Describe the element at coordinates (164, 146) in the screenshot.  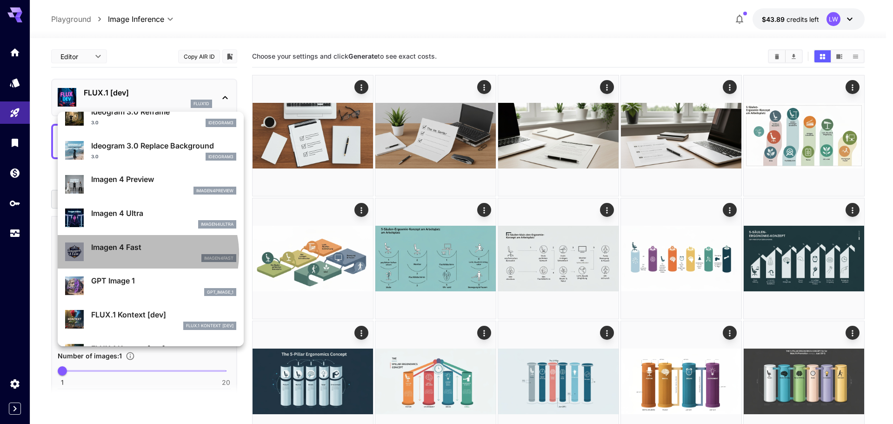
I see `p: Ideogram 3.0 Replace Background` at that location.